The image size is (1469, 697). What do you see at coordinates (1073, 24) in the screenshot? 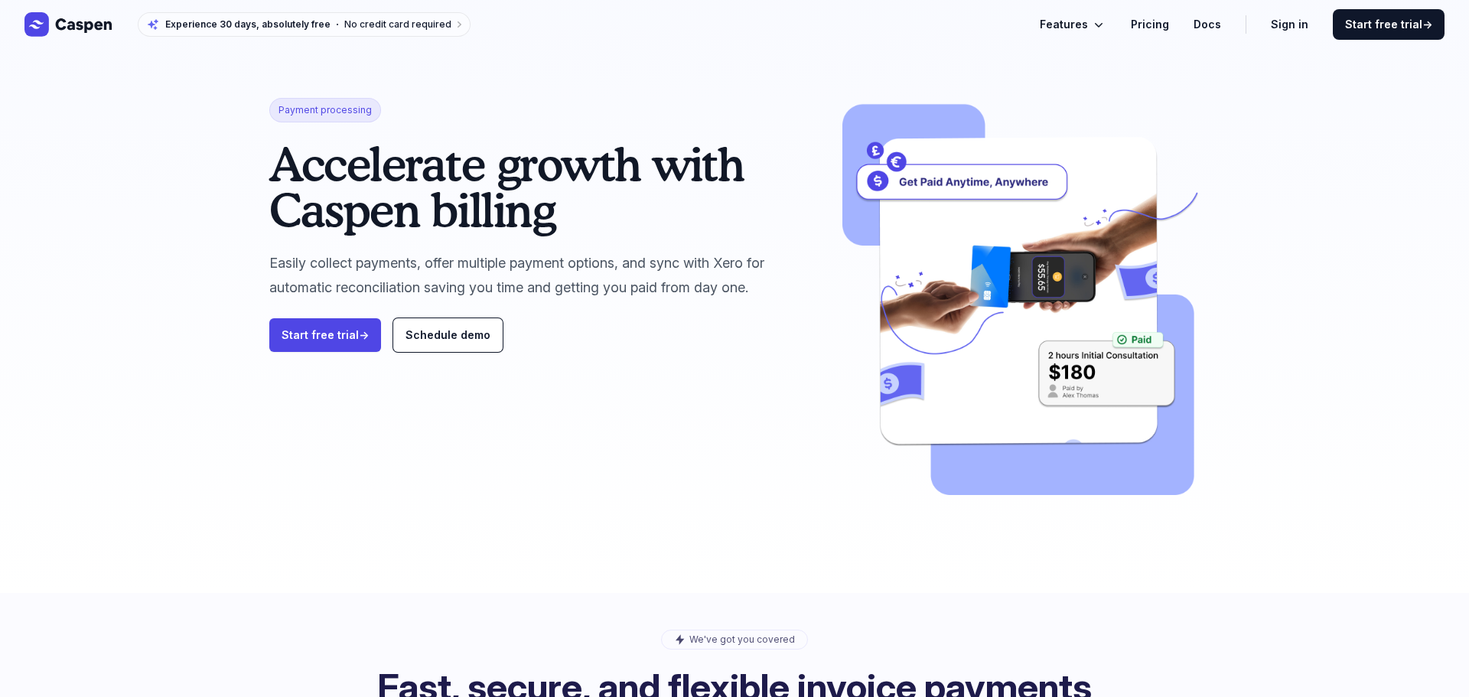
I see `button: Features` at bounding box center [1073, 24].